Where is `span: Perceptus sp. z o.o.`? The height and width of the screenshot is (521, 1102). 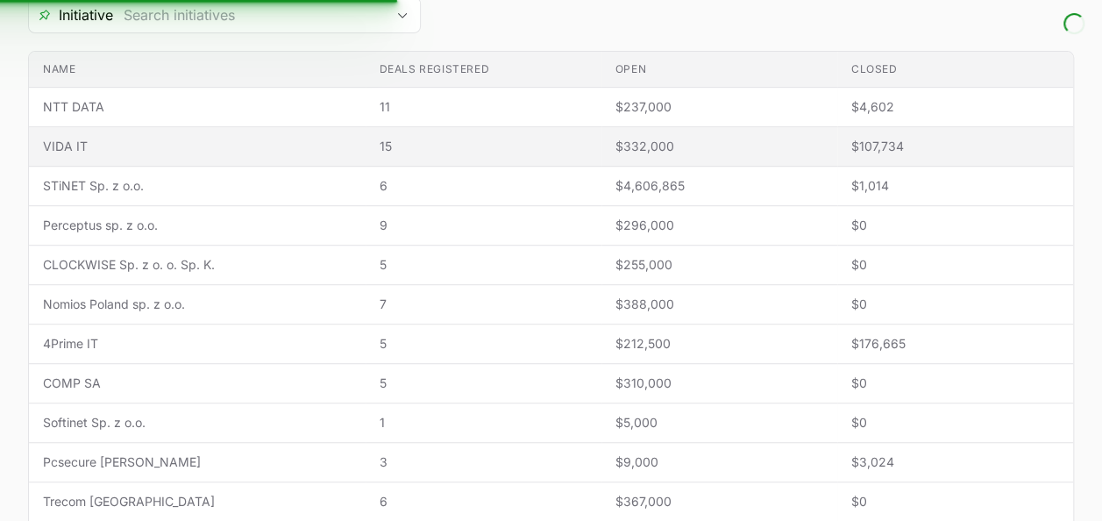 span: Perceptus sp. z o.o. is located at coordinates (197, 225).